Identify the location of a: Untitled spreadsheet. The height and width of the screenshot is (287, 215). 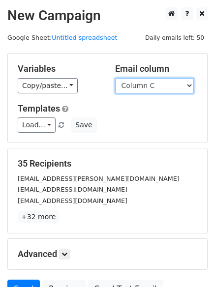
(84, 37).